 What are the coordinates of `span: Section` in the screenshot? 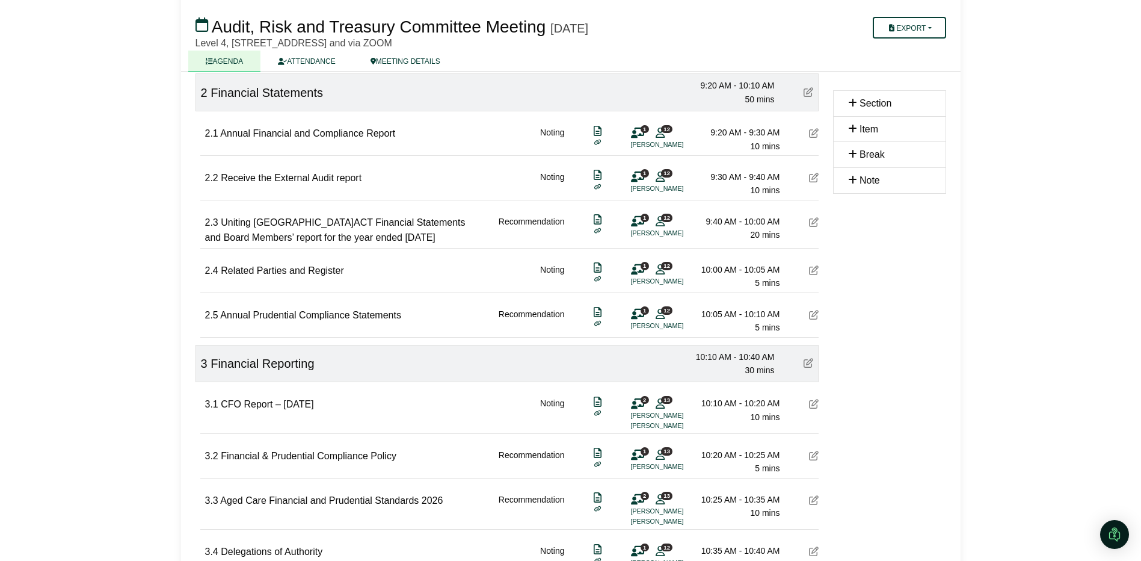 It's located at (875, 103).